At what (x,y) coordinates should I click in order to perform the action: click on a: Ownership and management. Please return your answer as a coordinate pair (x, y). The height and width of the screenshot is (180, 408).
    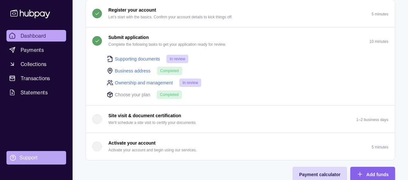
    Looking at the image, I should click on (144, 83).